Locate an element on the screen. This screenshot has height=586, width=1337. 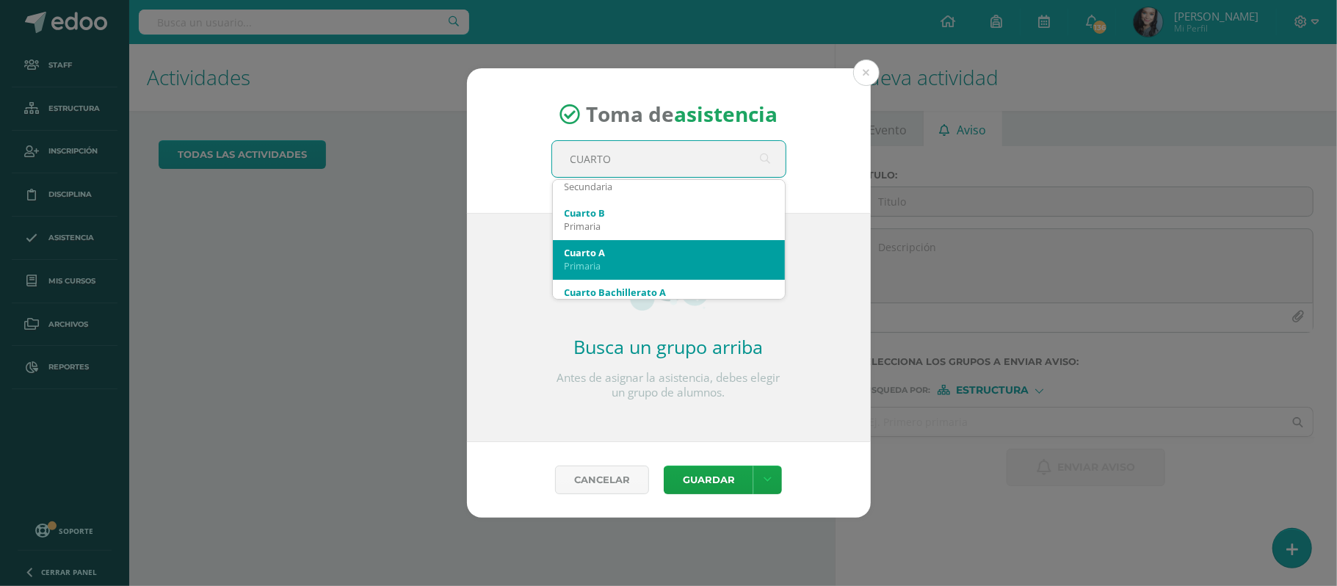
div: Cuarto A is located at coordinates (669, 253).